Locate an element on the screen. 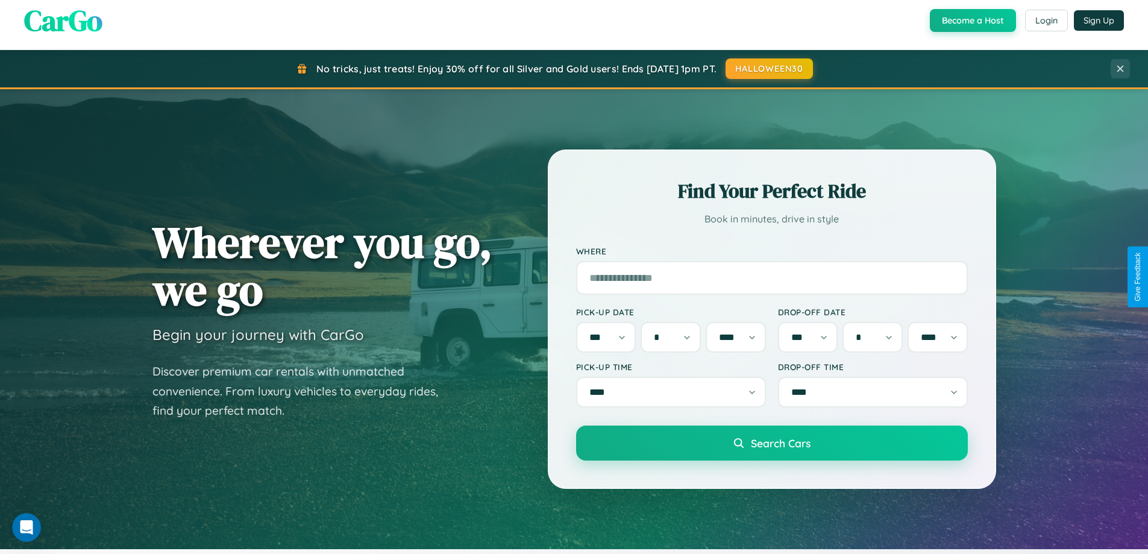  h1: Wherever you go, we go is located at coordinates (322, 266).